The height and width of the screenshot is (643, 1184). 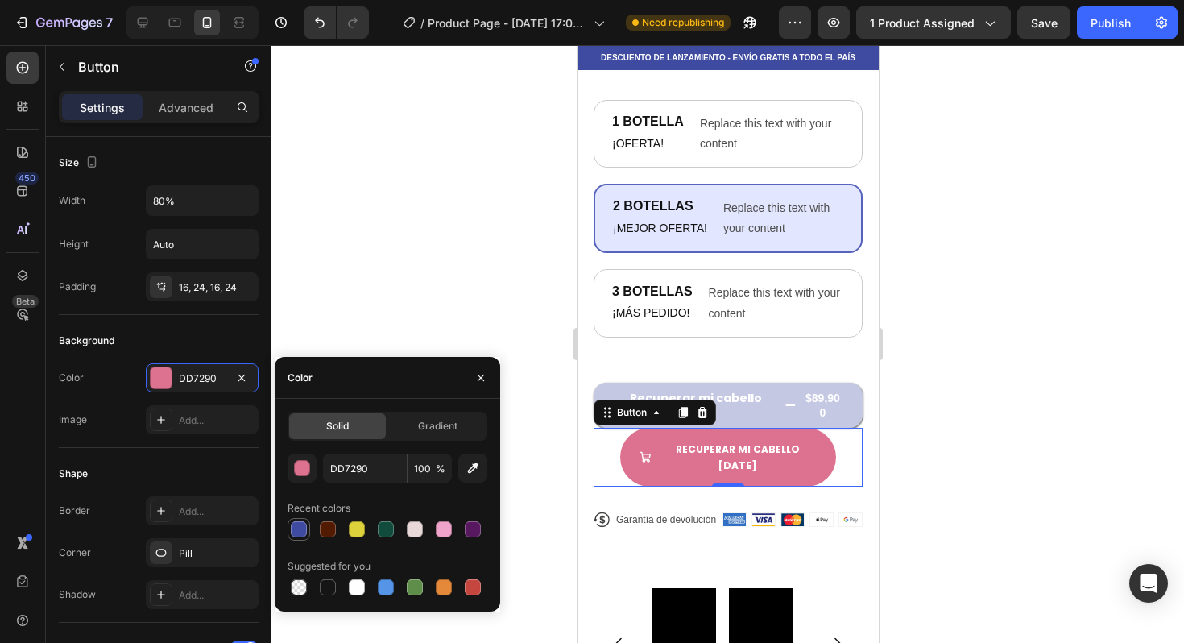 I want to click on div: Padding, so click(x=77, y=287).